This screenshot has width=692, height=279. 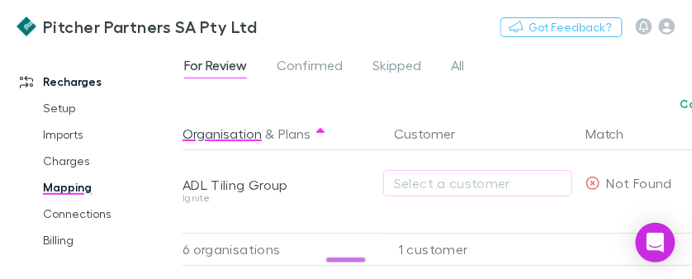 I want to click on span: Not Found, so click(x=640, y=183).